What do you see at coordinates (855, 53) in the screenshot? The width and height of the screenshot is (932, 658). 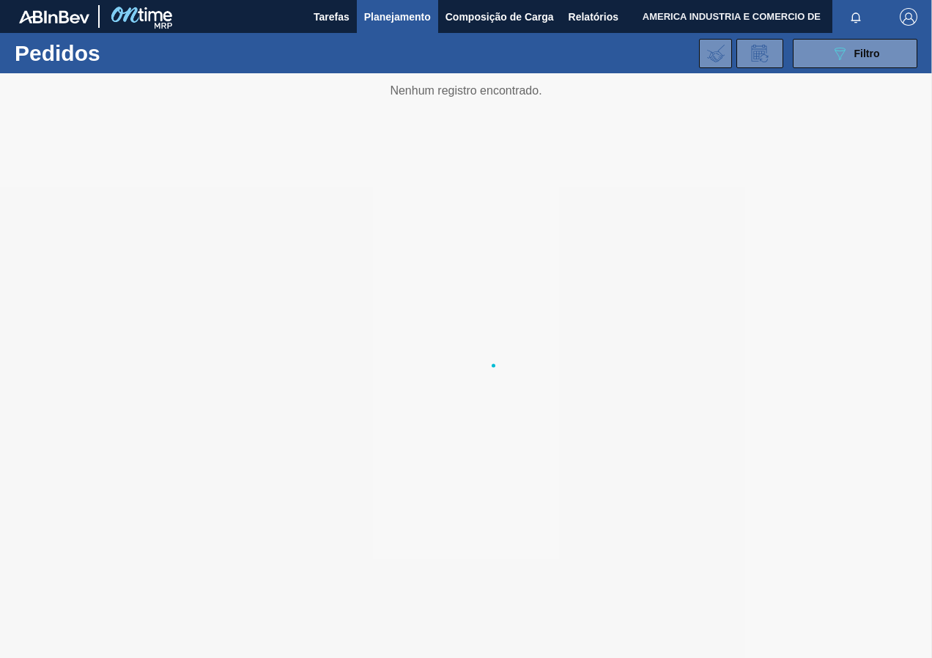 I see `button: Filtro` at bounding box center [855, 53].